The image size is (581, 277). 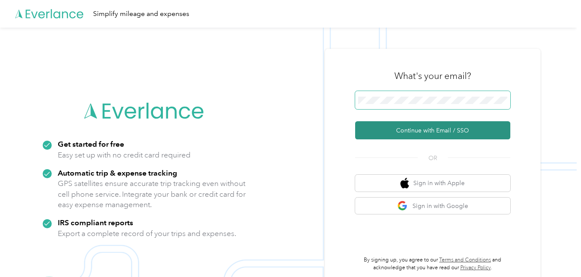 I want to click on button: apple logoSign in with Apple, so click(x=433, y=183).